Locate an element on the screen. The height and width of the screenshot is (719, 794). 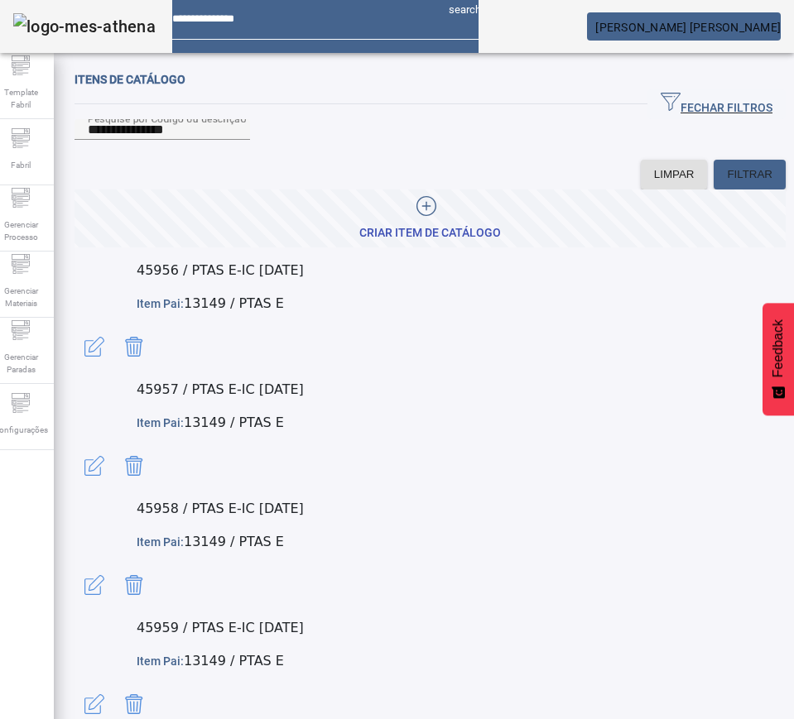
span: FILTRAR is located at coordinates (749, 175).